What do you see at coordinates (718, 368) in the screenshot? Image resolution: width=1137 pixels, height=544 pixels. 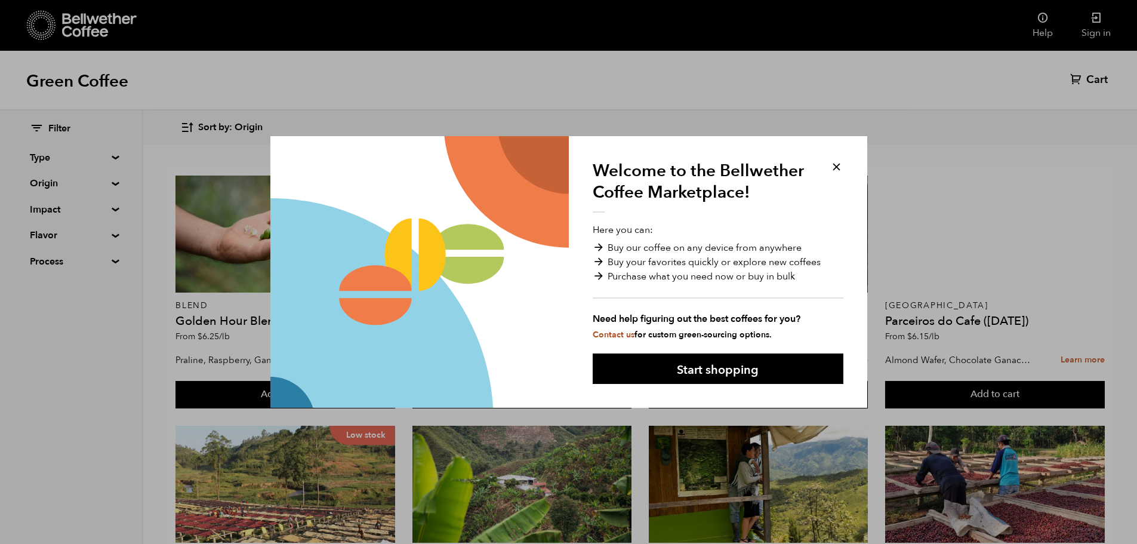 I see `button: Start shopping` at bounding box center [718, 368].